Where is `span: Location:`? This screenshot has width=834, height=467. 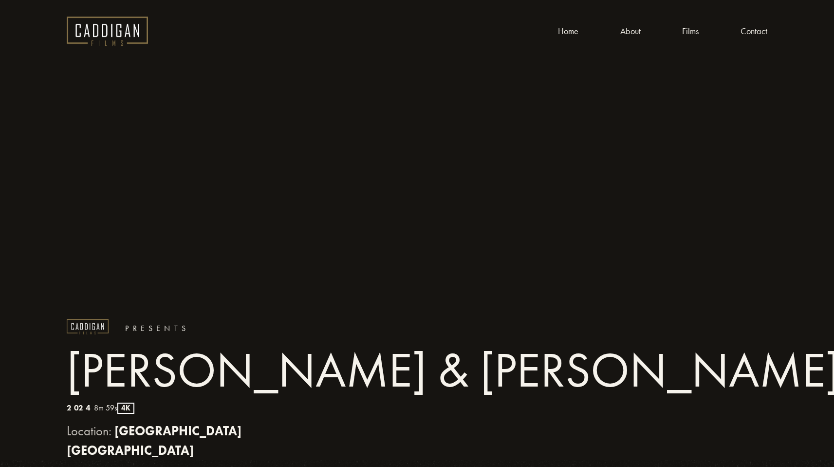
span: Location: is located at coordinates (89, 430).